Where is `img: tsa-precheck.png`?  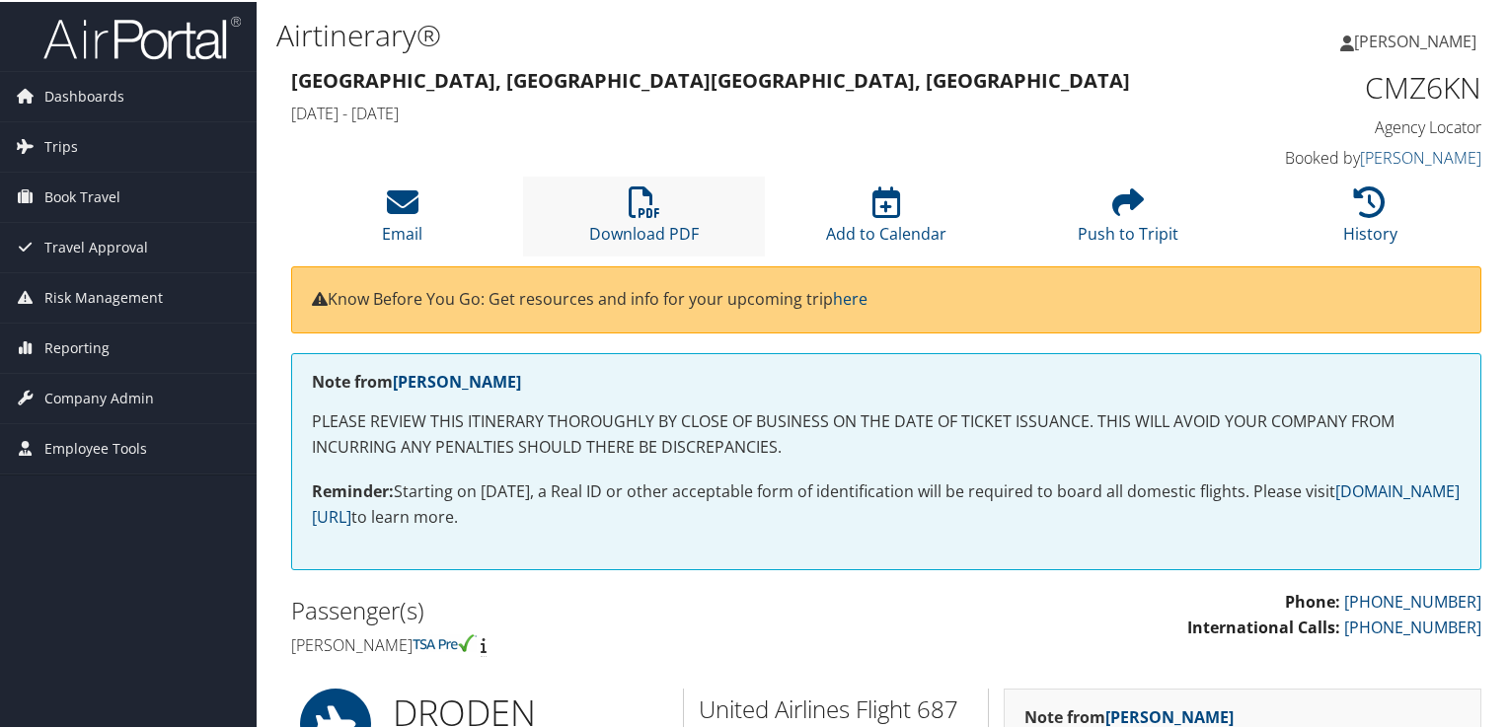 img: tsa-precheck.png is located at coordinates (444, 641).